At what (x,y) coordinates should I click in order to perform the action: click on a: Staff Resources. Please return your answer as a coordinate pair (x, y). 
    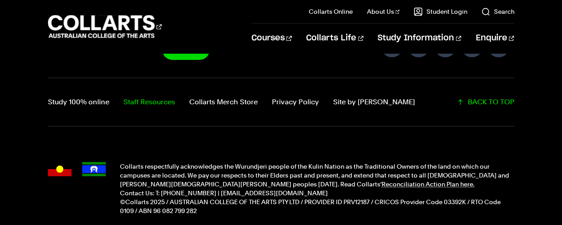
    Looking at the image, I should click on (149, 102).